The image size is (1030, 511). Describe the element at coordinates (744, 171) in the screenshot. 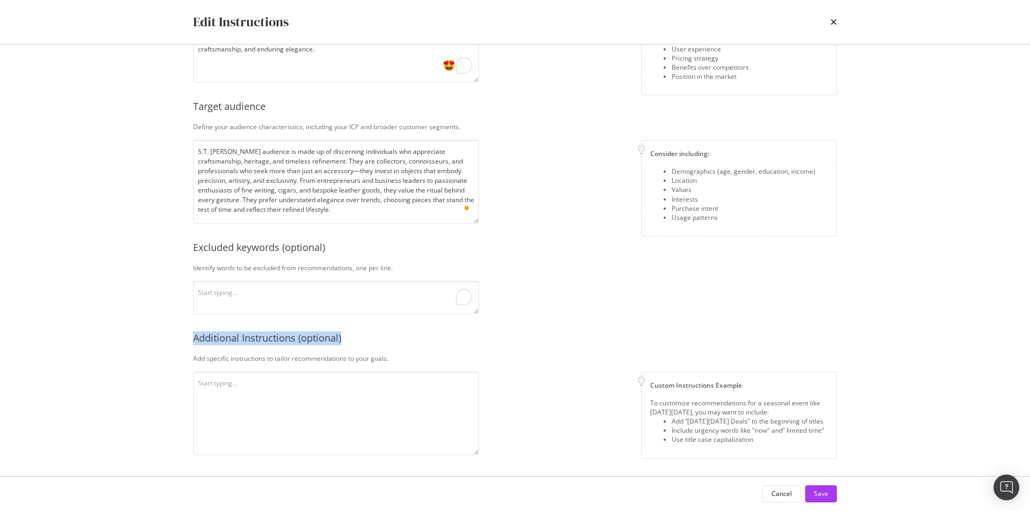

I see `div: Demographics (age, gender, education, income)` at that location.